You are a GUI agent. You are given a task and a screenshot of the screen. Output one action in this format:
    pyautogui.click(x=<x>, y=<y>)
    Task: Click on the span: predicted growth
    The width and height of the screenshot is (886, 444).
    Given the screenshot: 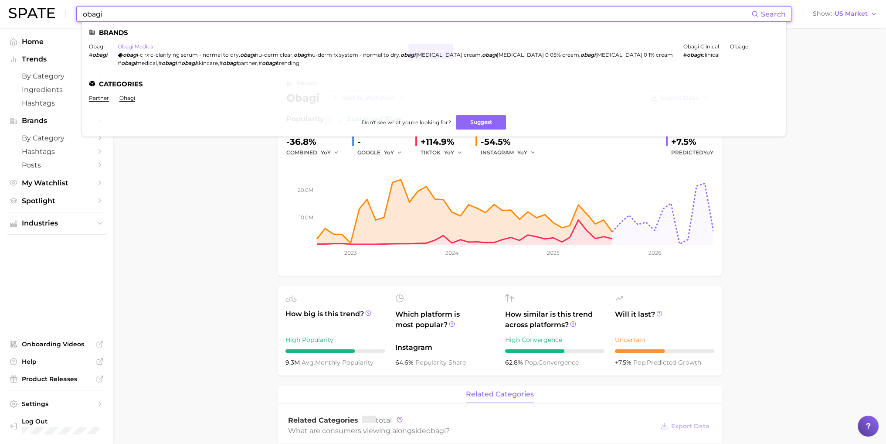 What is the action you would take?
    pyautogui.click(x=667, y=362)
    